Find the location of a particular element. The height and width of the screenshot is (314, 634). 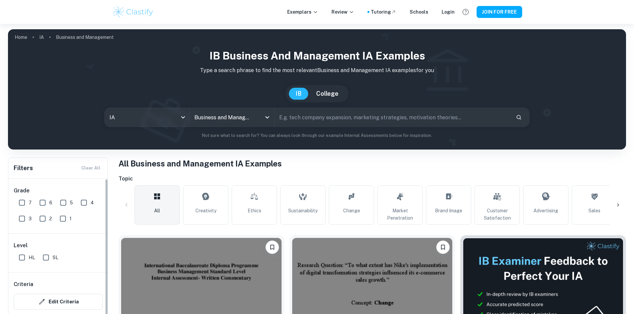

p: Exemplars is located at coordinates (302, 12).